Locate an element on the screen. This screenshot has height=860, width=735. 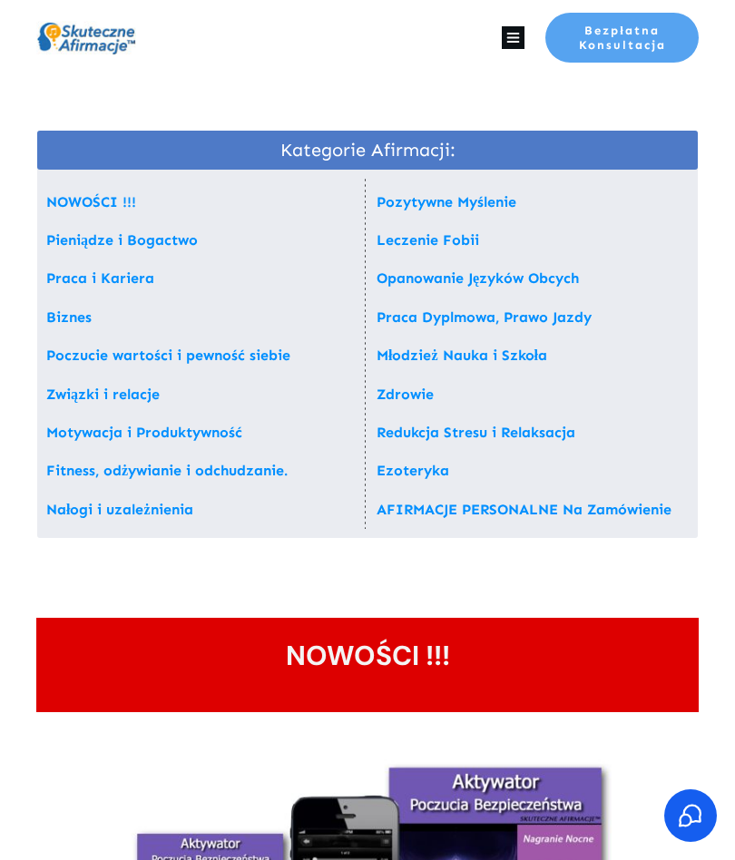
a: Nałogi i uzależnienia is located at coordinates (120, 509).